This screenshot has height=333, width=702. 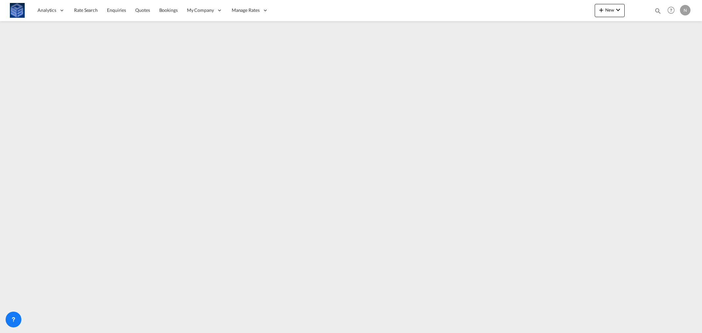 I want to click on md-icon: icon-plus 400-fg, so click(x=601, y=10).